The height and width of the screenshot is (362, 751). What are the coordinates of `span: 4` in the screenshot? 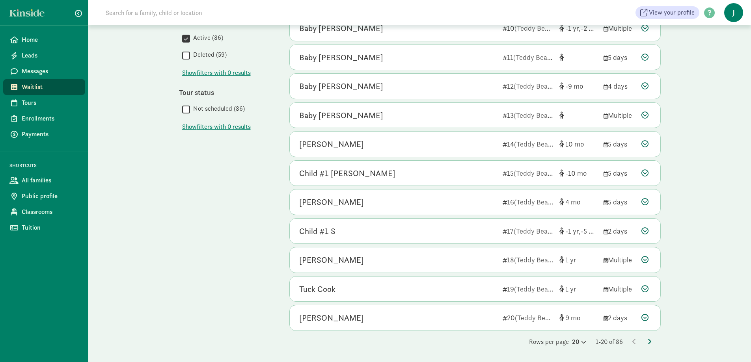 It's located at (573, 202).